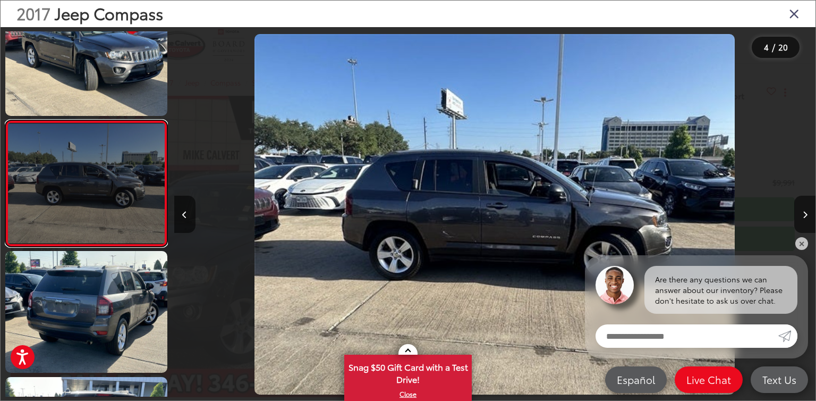  What do you see at coordinates (721, 290) in the screenshot?
I see `div: Are there any questions we can answer about our inventory? Please don't hesitate to ask us over c...` at bounding box center [721, 290].